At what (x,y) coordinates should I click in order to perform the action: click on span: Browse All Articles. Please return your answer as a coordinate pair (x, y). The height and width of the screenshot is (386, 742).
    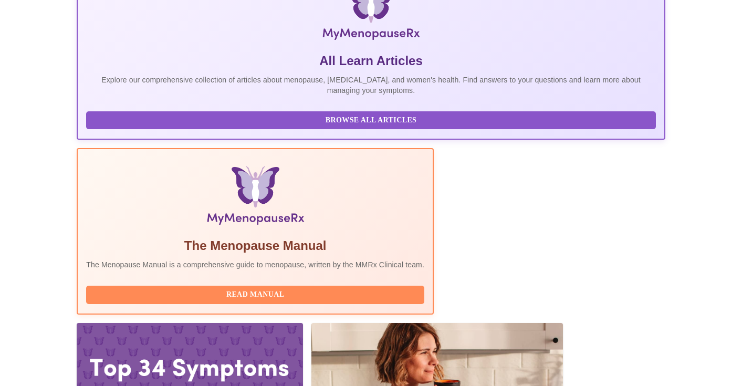
    Looking at the image, I should click on (371, 120).